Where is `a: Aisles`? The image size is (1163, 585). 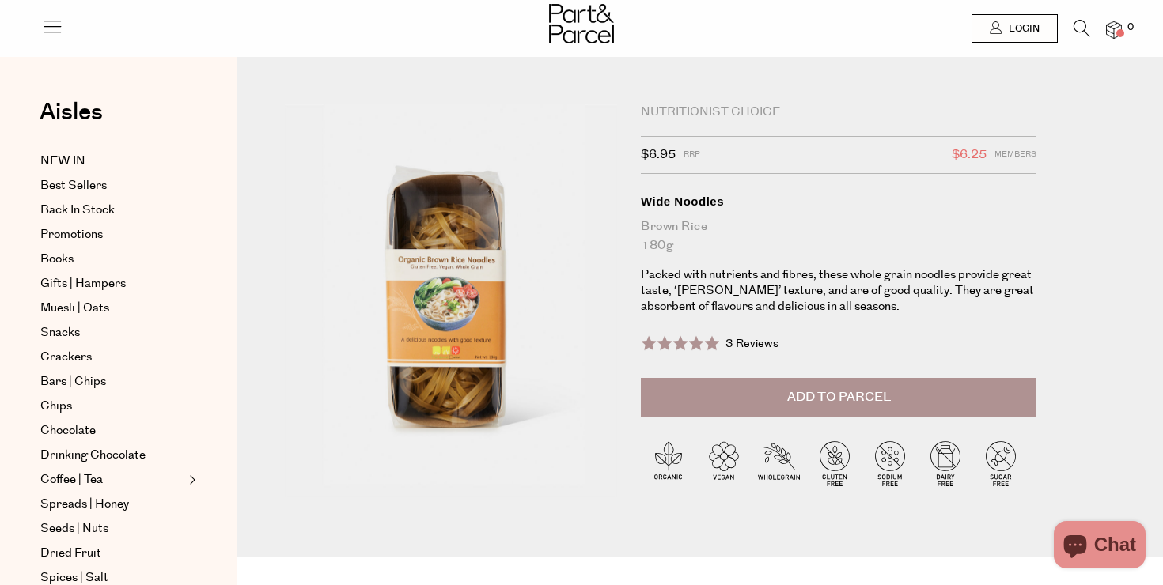
a: Aisles is located at coordinates (71, 120).